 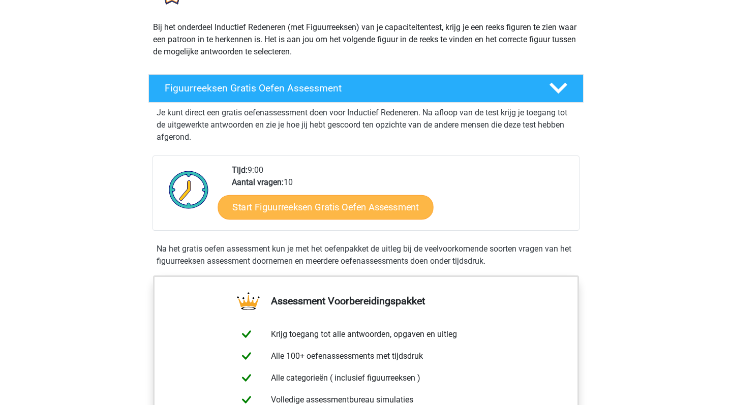 What do you see at coordinates (349, 88) in the screenshot?
I see `h4: Figuurreeksen Gratis Oefen Assessment` at bounding box center [349, 88].